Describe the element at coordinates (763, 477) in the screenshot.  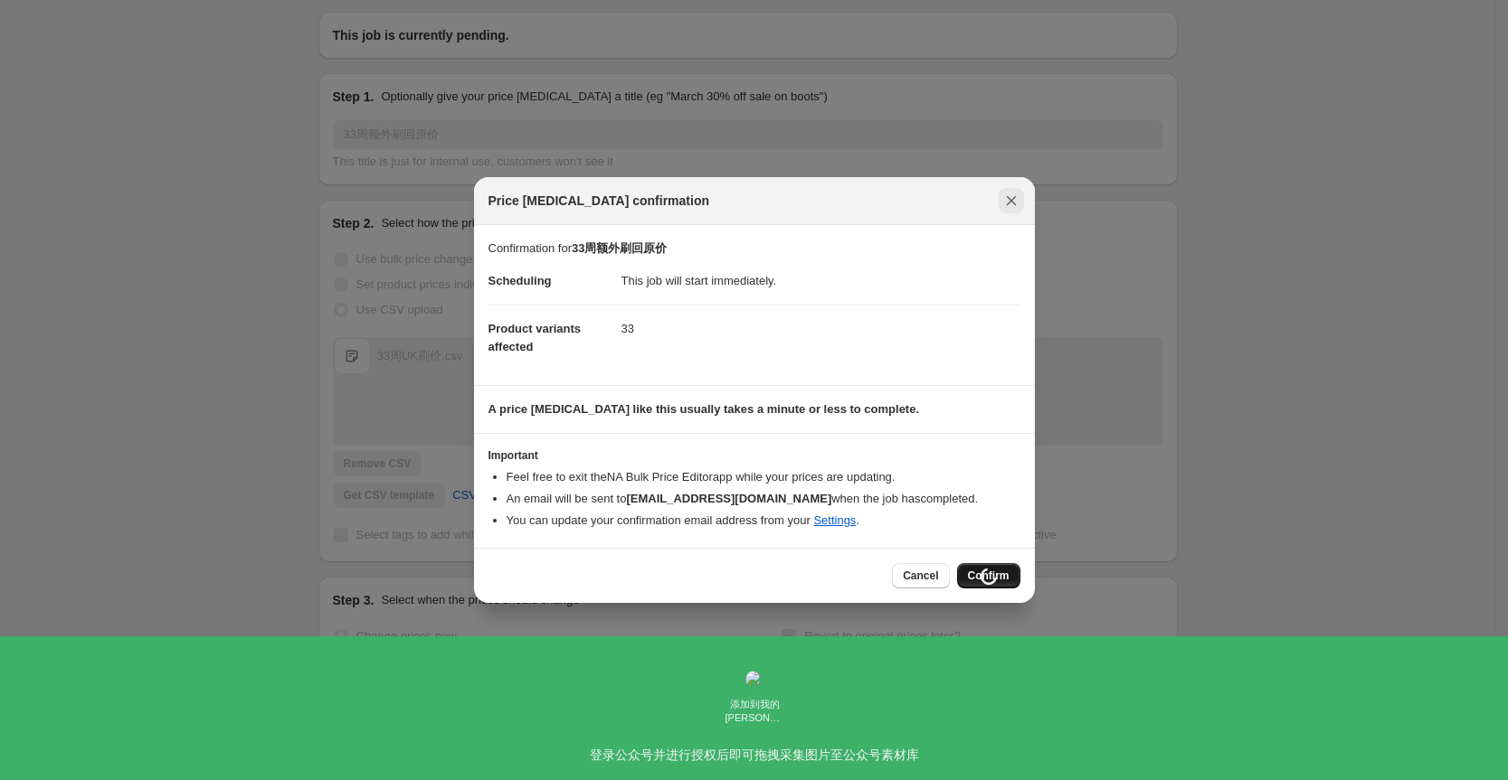
I see `li: Feel free to exit the NA Bulk Price Editor app while your prices are updating.` at that location.